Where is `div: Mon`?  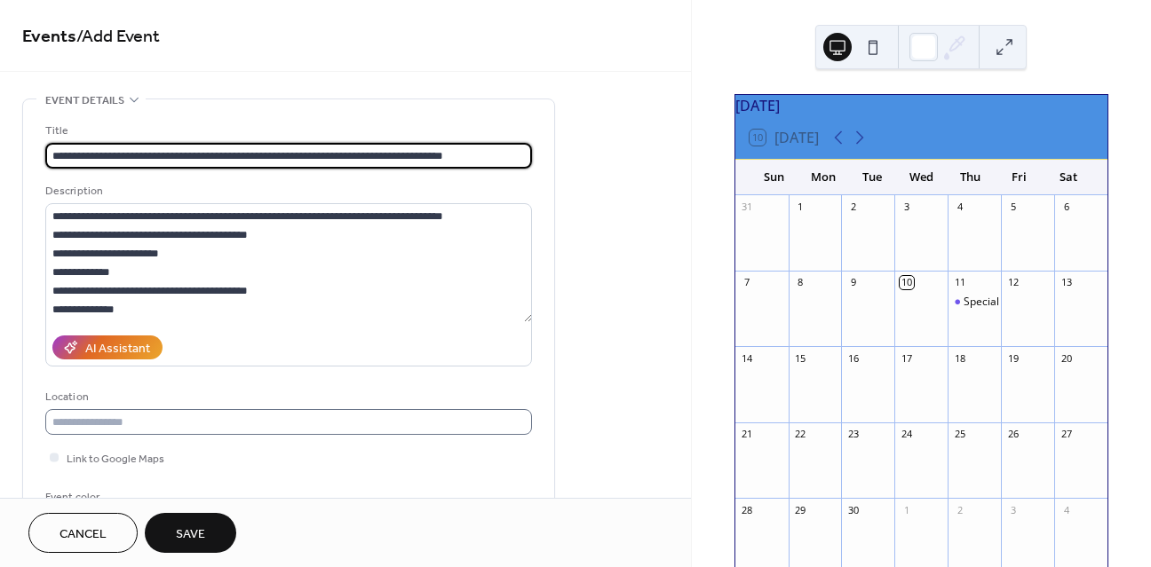 div: Mon is located at coordinates (822, 178).